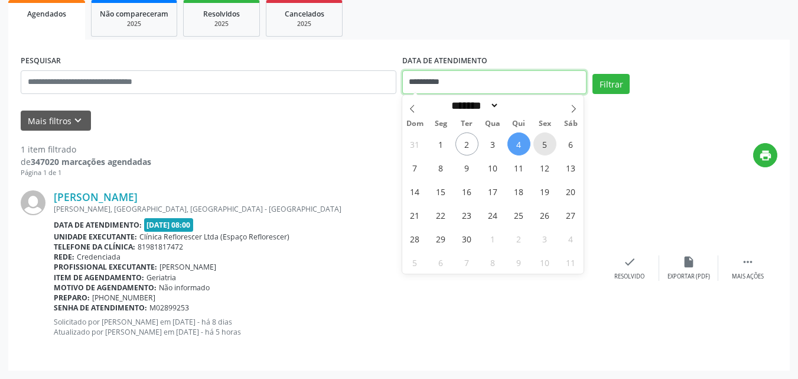 This screenshot has height=379, width=798. What do you see at coordinates (91, 161) in the screenshot?
I see `strong: 347020 marcações agendadas` at bounding box center [91, 161].